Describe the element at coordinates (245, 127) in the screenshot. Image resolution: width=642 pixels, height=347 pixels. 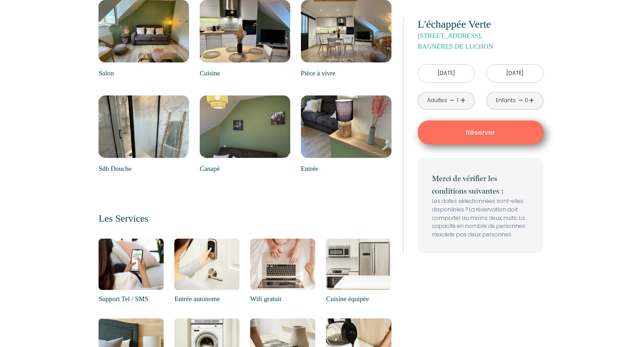
I see `img: 17181944262256.jpeg` at that location.